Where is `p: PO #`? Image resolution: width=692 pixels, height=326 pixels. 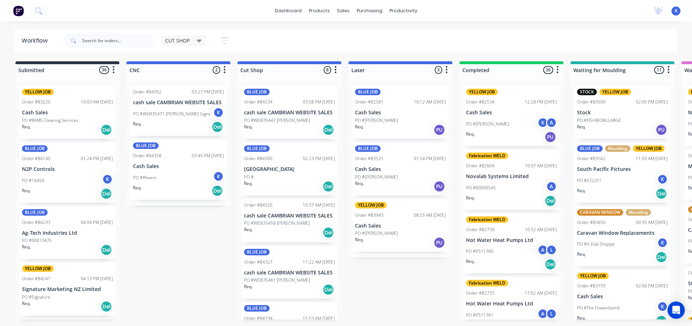 p: PO # is located at coordinates (249, 177).